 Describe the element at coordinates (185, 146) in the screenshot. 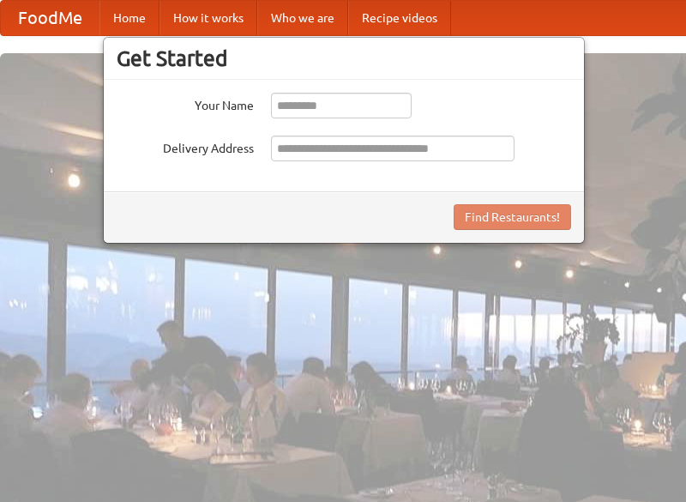

I see `label: Delivery Address` at that location.